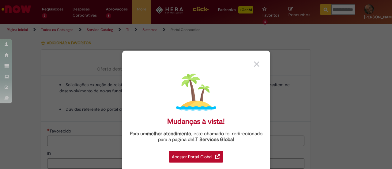 Image resolution: width=392 pixels, height=169 pixels. I want to click on img: redirect_link.png, so click(218, 156).